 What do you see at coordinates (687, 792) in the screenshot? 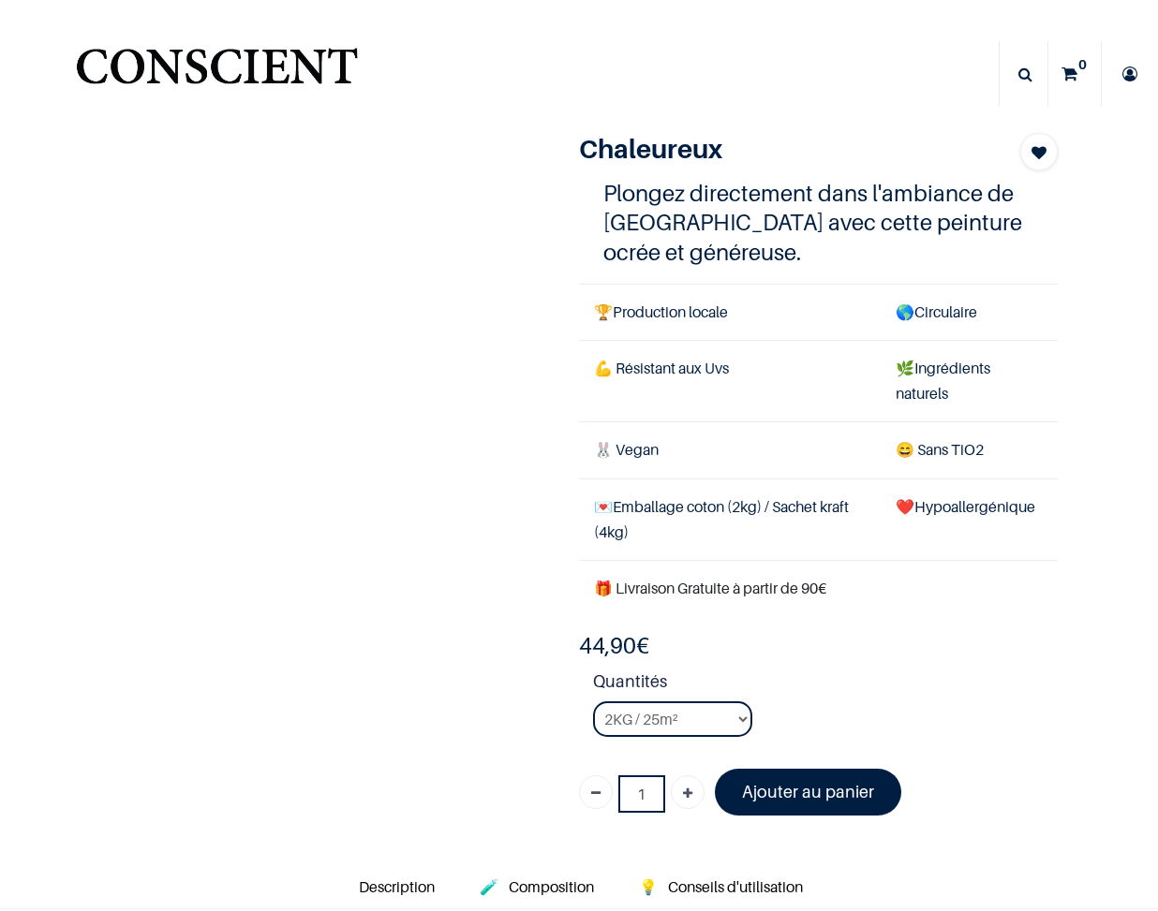
I see `a: Ajouter` at bounding box center [687, 792].